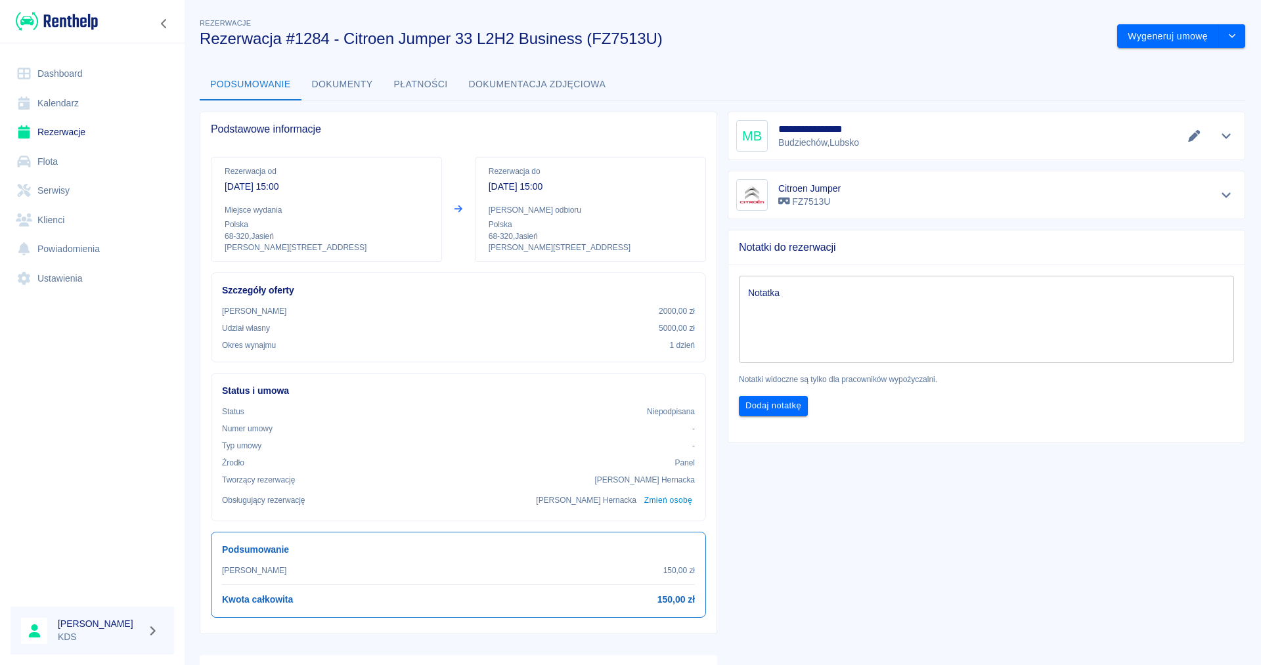 Image resolution: width=1261 pixels, height=665 pixels. What do you see at coordinates (92, 249) in the screenshot?
I see `a: Powiadomienia` at bounding box center [92, 249].